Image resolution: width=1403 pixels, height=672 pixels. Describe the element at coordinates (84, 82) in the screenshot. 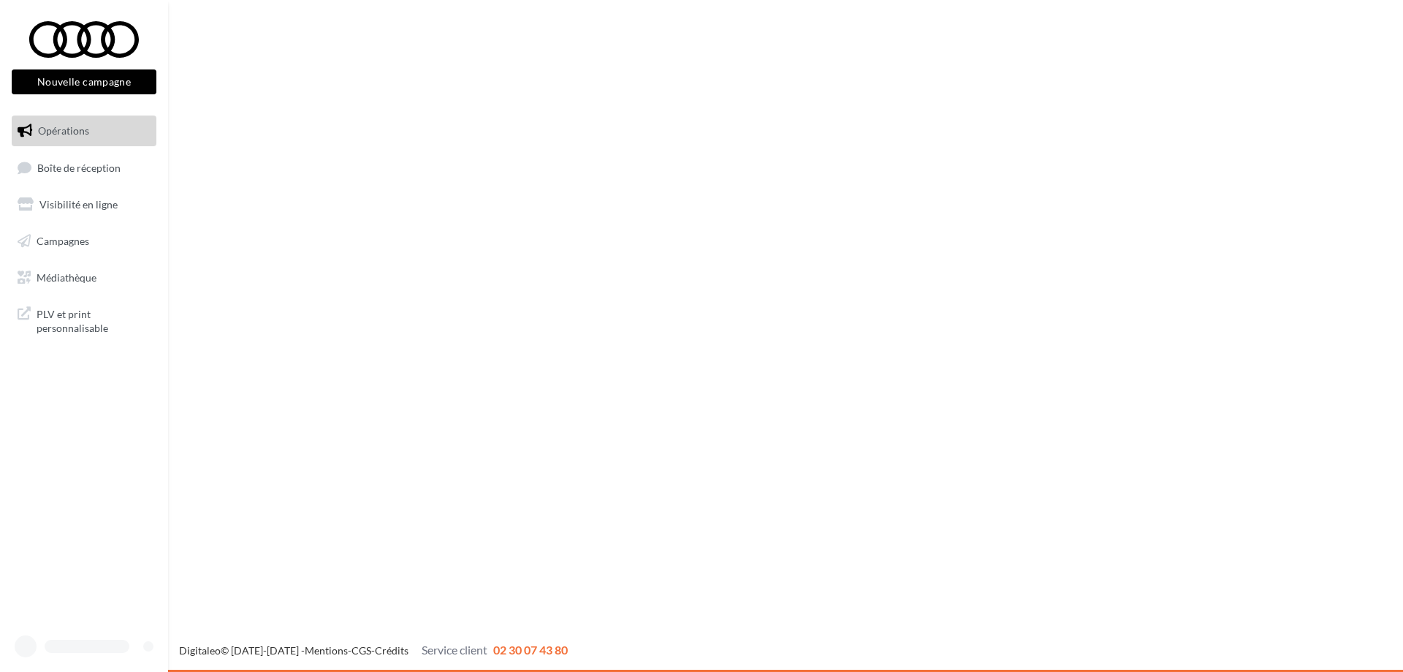

I see `button: Nouvelle campagne` at that location.